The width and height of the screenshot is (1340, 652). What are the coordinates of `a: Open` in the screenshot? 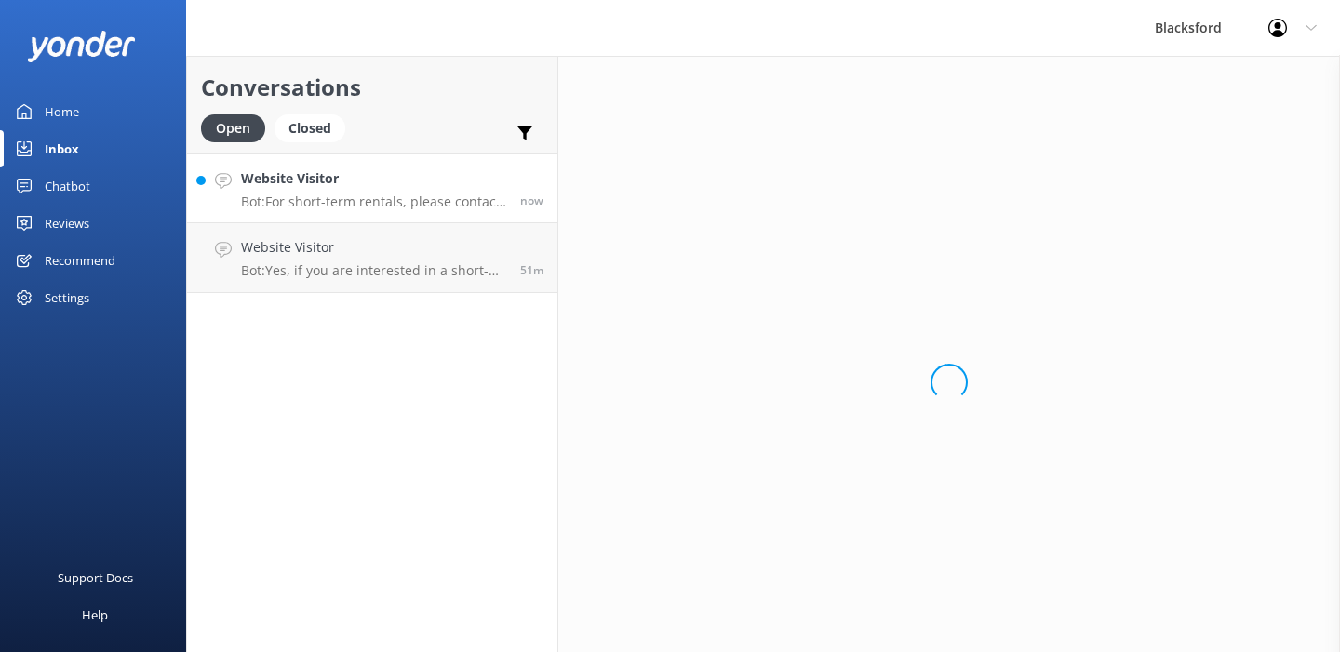 It's located at (237, 128).